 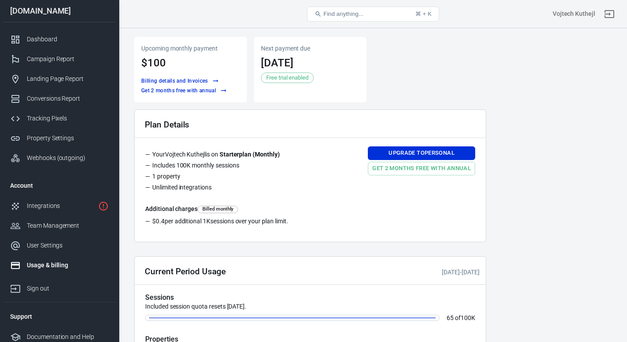 I want to click on li: per additional sessions over your plan limit., so click(x=310, y=222).